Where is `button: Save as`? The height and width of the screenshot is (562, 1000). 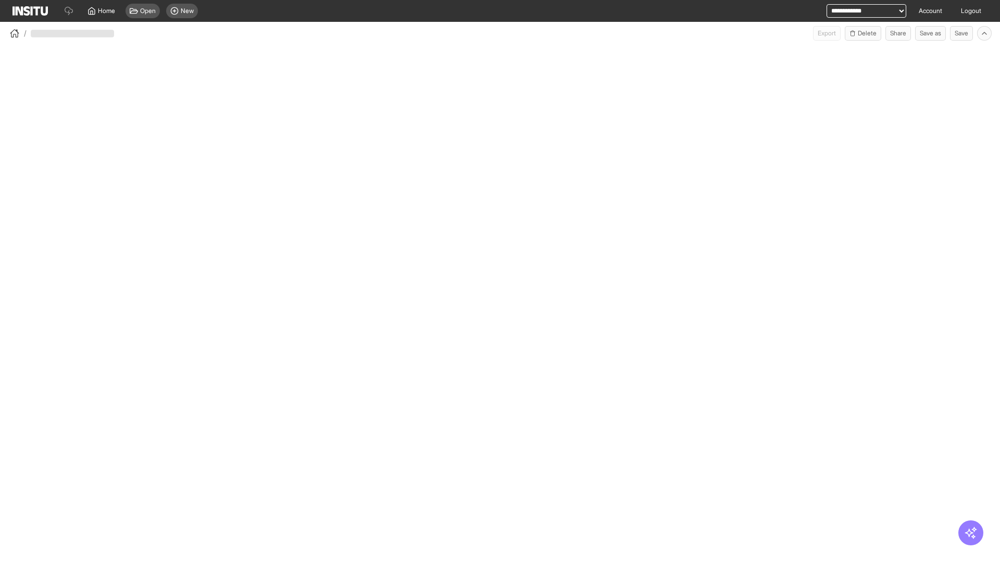
button: Save as is located at coordinates (930, 33).